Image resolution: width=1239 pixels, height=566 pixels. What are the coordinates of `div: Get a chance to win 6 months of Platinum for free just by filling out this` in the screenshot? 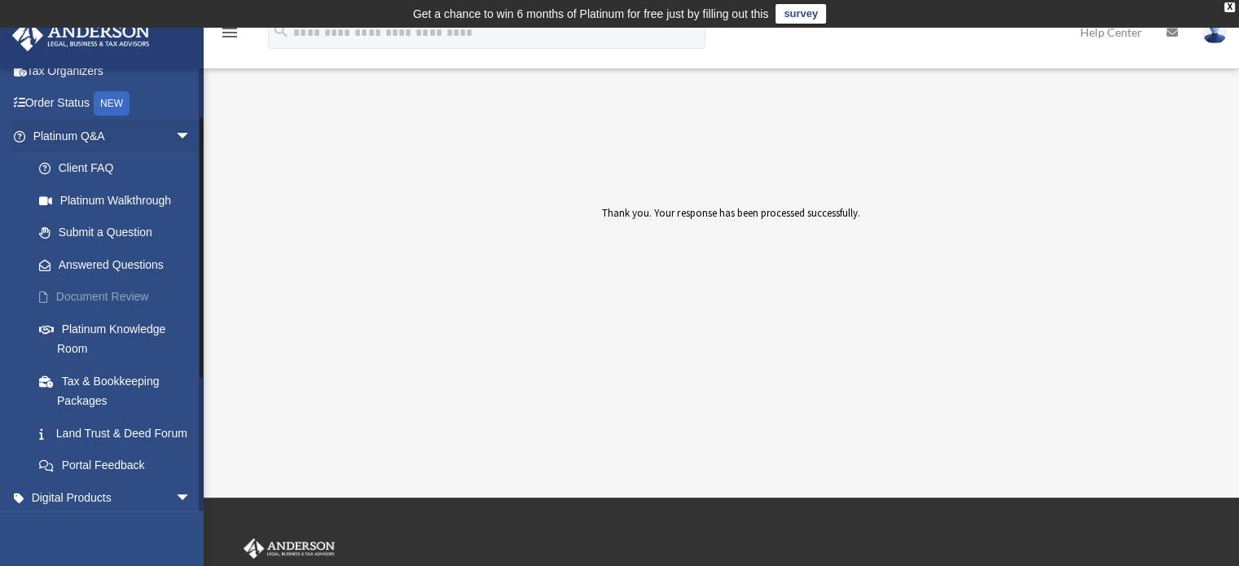 It's located at (590, 14).